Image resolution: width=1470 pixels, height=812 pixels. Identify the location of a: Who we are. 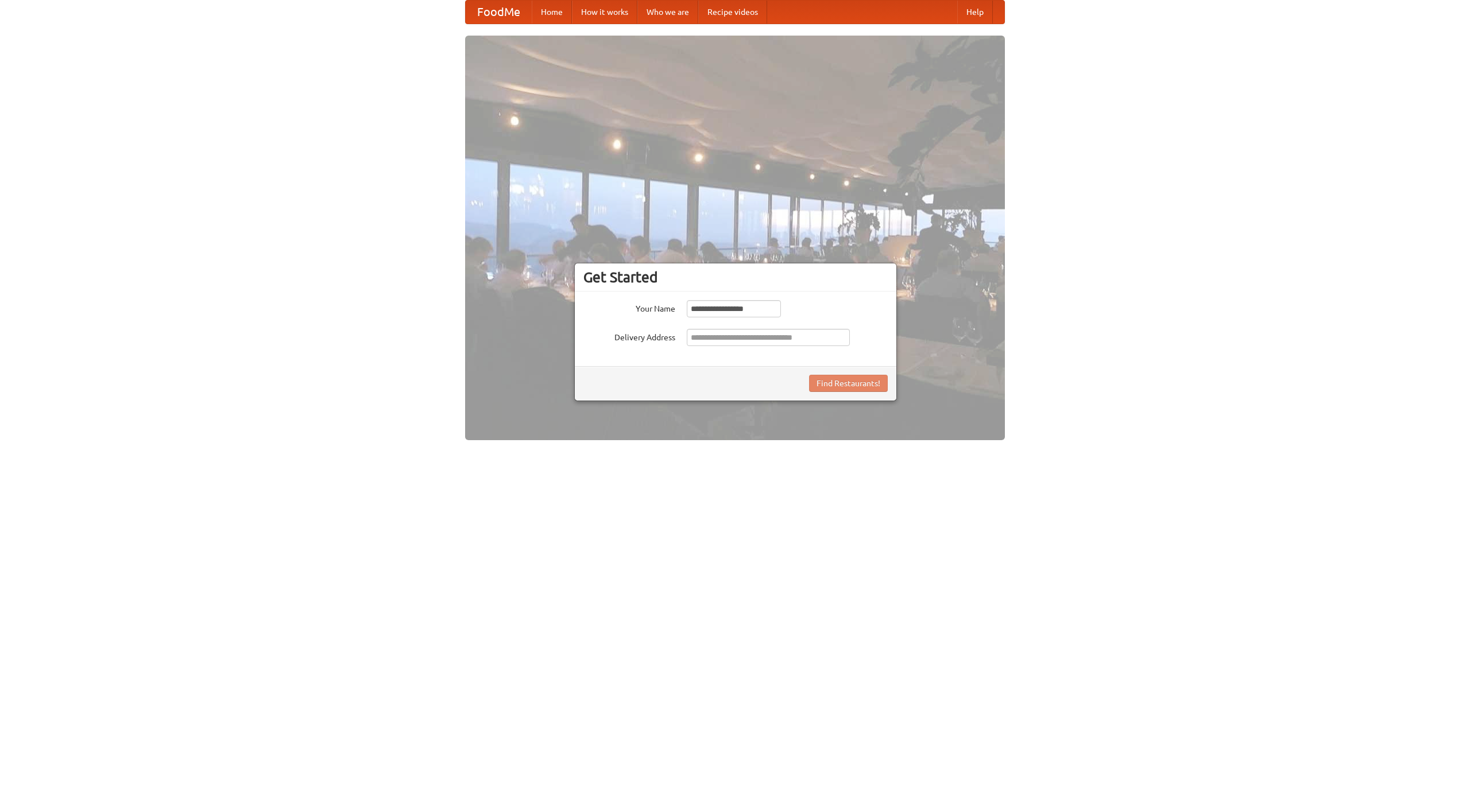
(667, 12).